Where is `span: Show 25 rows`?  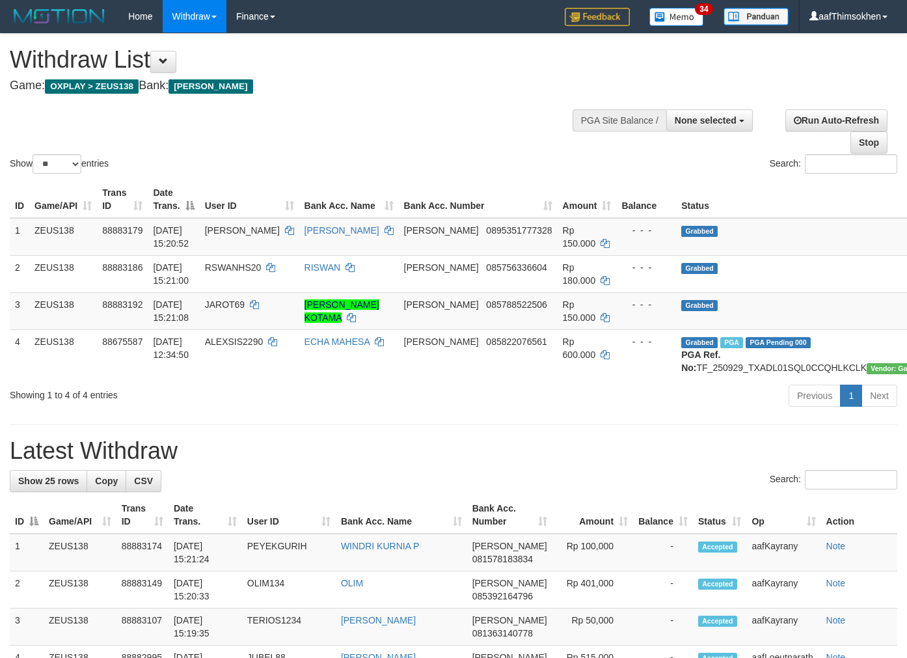
span: Show 25 rows is located at coordinates (48, 481).